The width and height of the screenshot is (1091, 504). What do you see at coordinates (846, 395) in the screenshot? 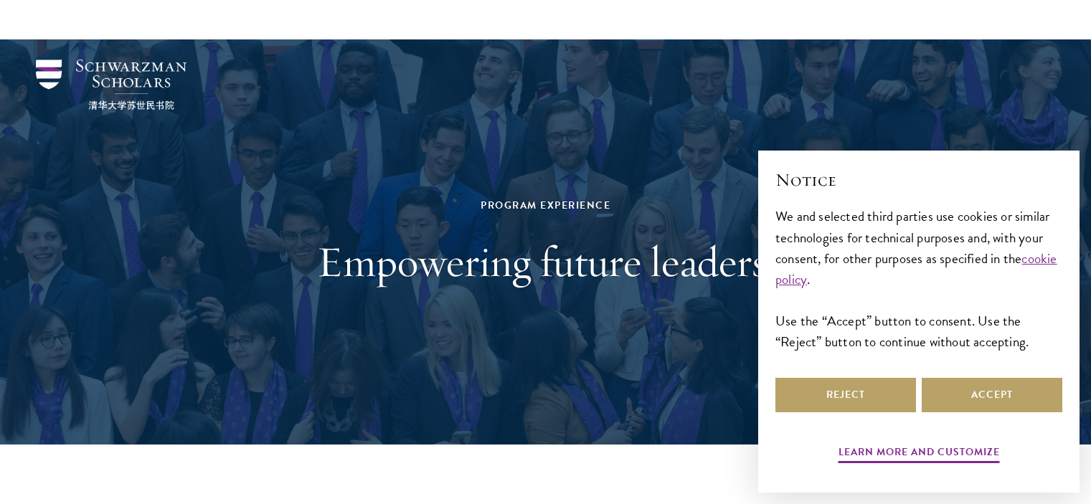
I see `button: Reject` at bounding box center [846, 395].